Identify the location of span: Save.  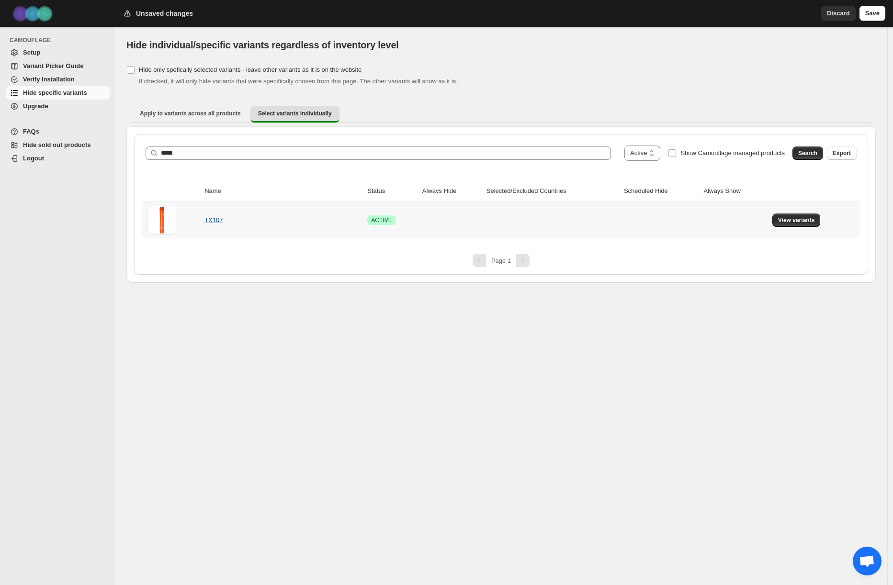
(872, 13).